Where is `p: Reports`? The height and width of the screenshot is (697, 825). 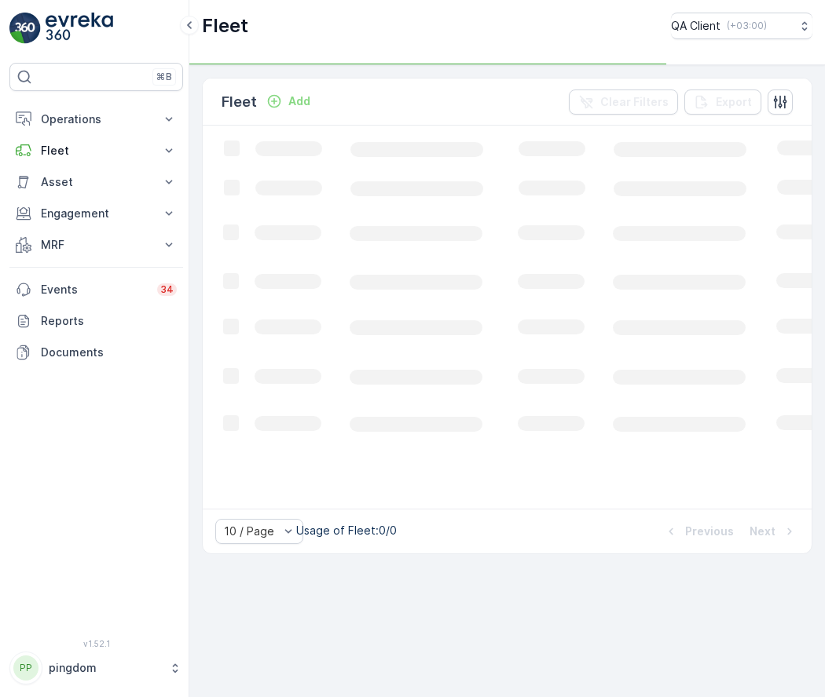
p: Reports is located at coordinates (108, 321).